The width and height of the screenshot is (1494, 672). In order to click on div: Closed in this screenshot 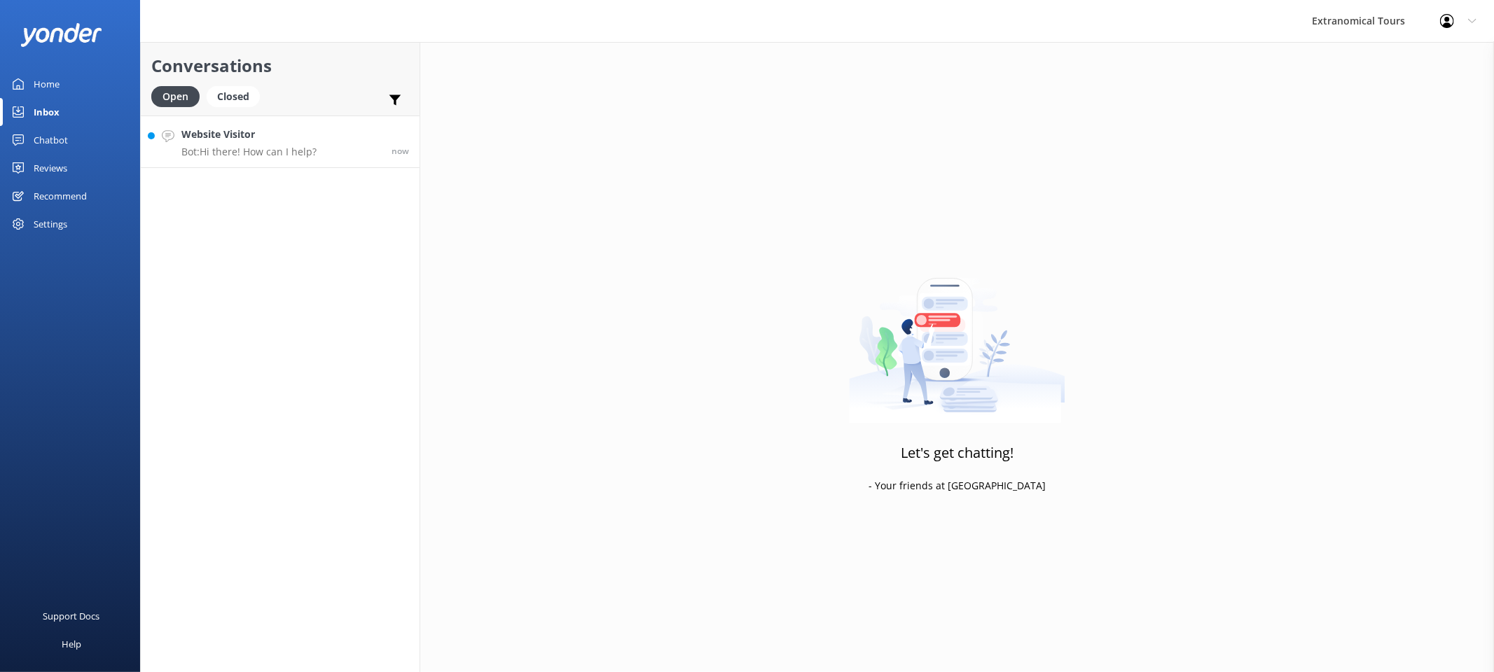, I will do `click(233, 97)`.